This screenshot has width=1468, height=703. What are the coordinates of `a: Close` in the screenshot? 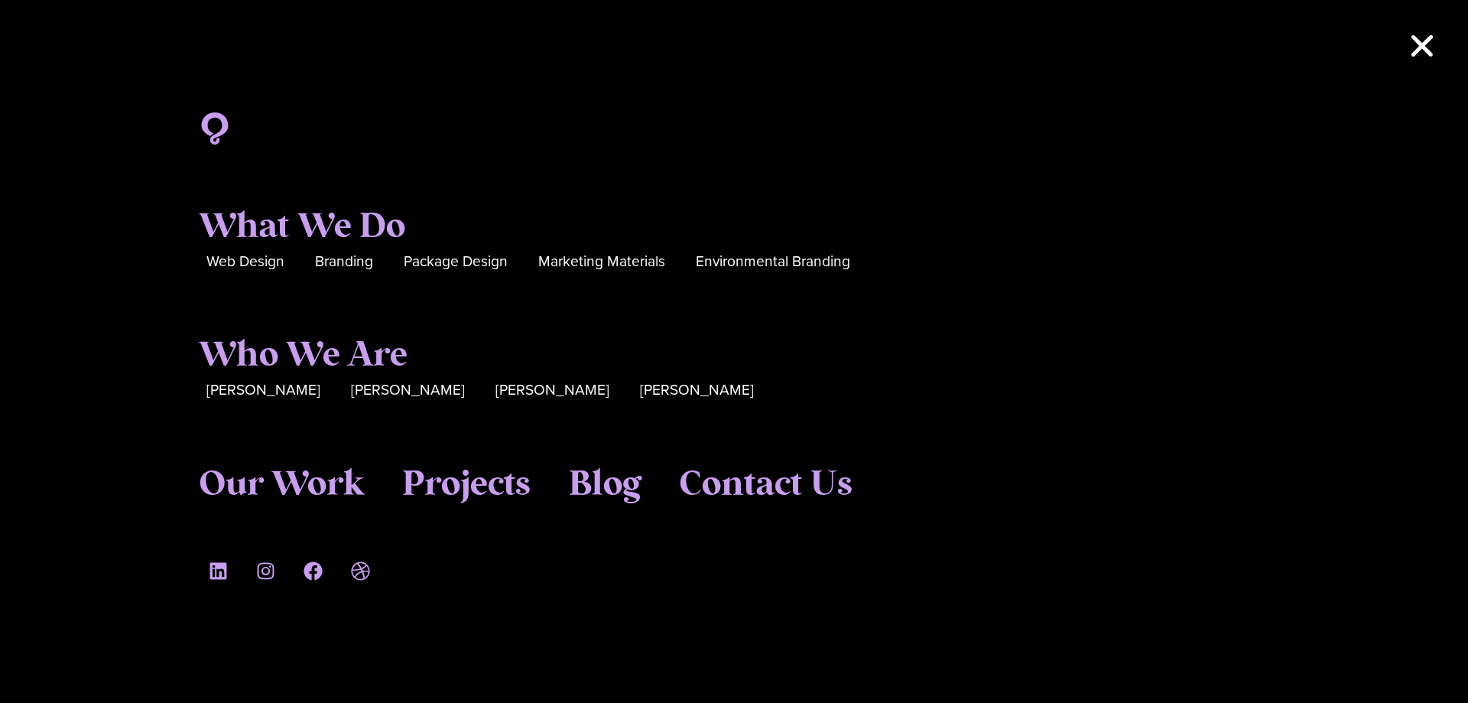 It's located at (1422, 46).